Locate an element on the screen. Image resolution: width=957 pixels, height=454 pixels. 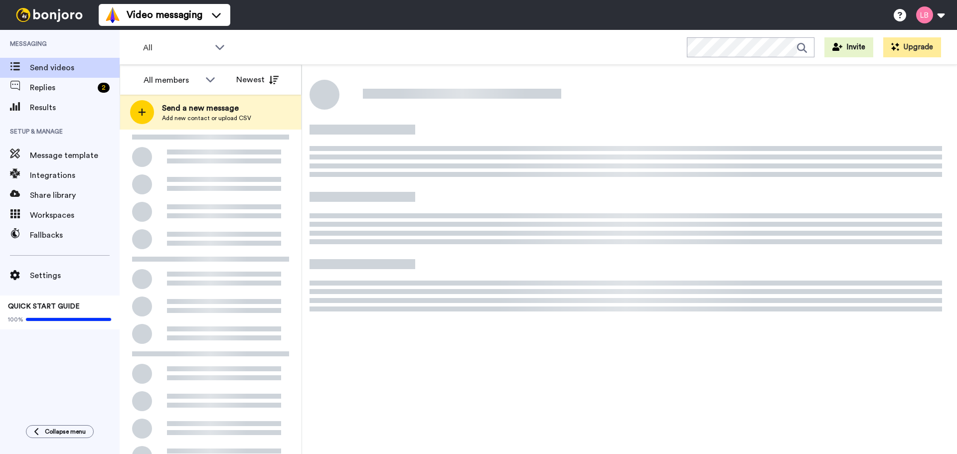
div: 2 is located at coordinates (104, 88).